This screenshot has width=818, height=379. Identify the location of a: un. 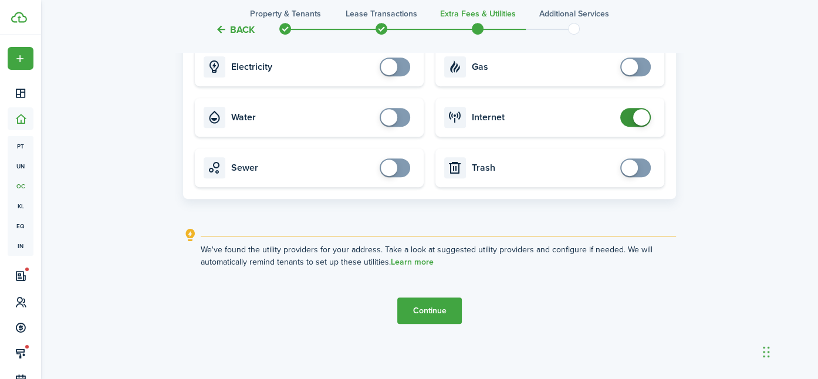
(21, 166).